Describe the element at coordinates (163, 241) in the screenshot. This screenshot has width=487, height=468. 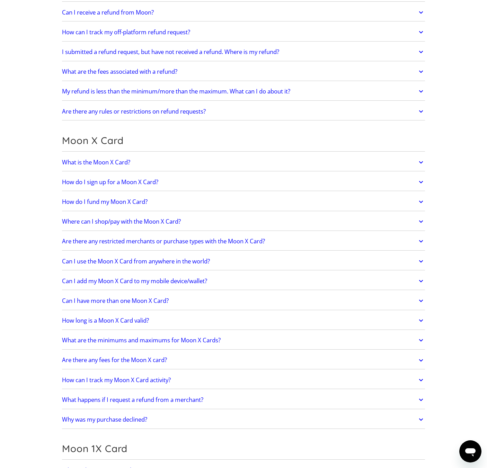
I see `h2: Are there any restricted merchants or purchase types with the Moon X Card?` at that location.